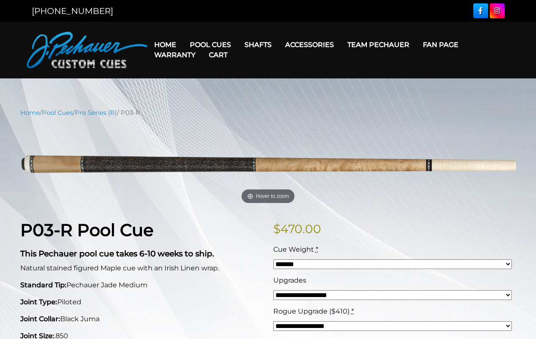 Image resolution: width=536 pixels, height=339 pixels. What do you see at coordinates (268, 165) in the screenshot?
I see `a: Hover to zoom` at bounding box center [268, 165].